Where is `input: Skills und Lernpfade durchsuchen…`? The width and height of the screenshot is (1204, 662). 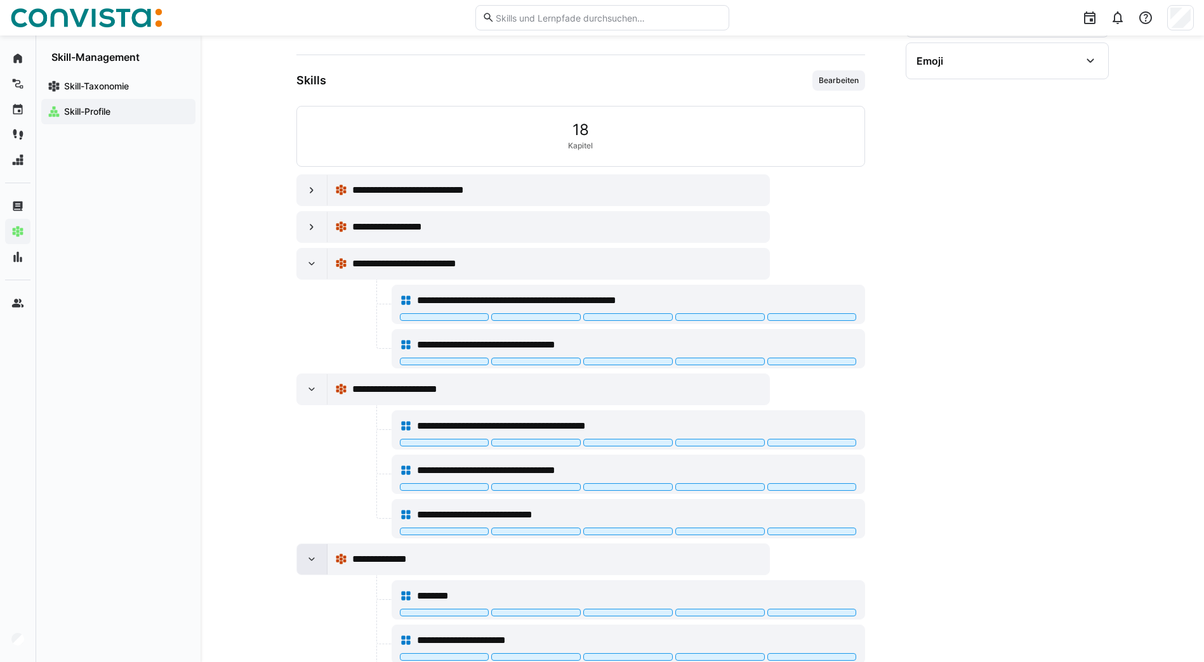
input: Skills und Lernpfade durchsuchen… is located at coordinates (608, 18).